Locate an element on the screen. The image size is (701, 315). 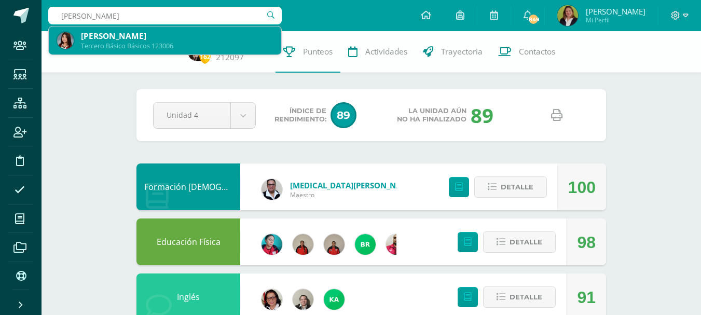
img: 139d064777fbe6bf61491abfdba402ef.png is located at coordinates (334, 244).